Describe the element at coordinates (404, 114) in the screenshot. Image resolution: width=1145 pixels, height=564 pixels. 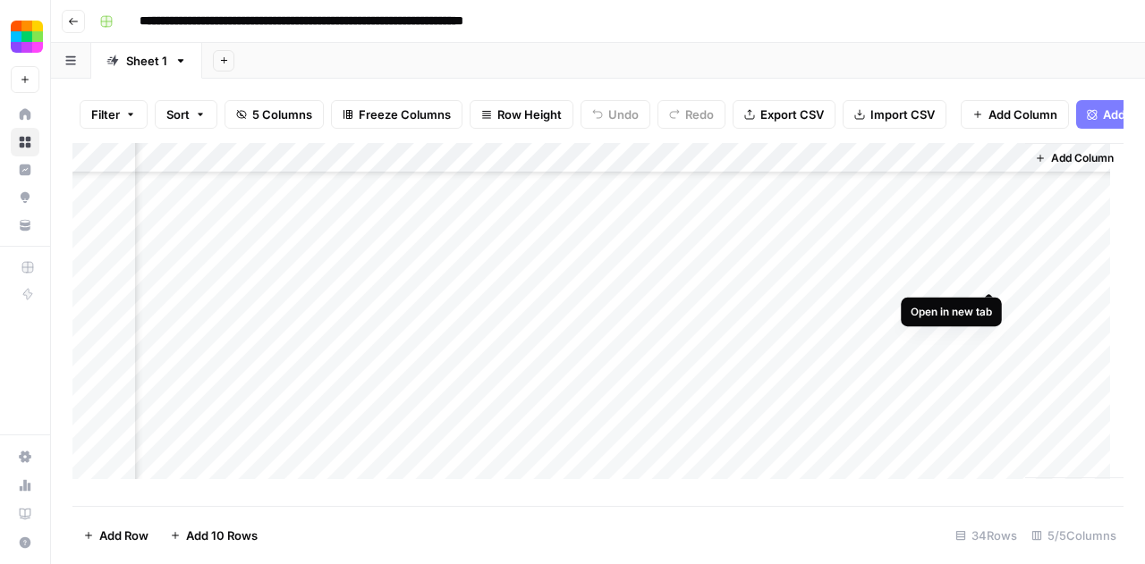
I see `span: Freeze Columns` at that location.